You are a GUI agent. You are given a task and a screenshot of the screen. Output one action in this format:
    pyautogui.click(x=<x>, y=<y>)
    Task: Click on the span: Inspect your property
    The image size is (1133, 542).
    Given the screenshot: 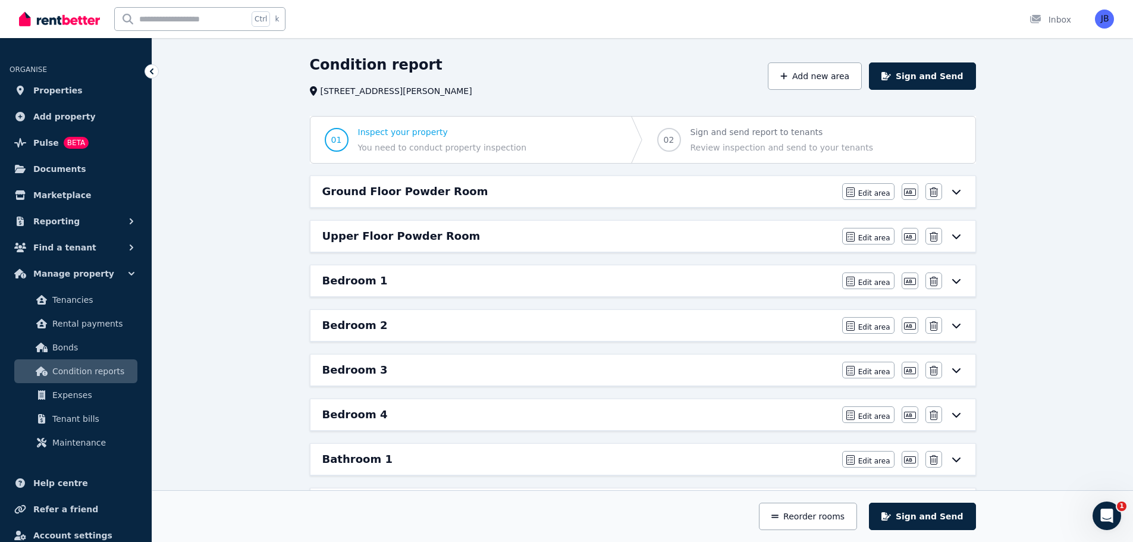 What is the action you would take?
    pyautogui.click(x=443, y=132)
    